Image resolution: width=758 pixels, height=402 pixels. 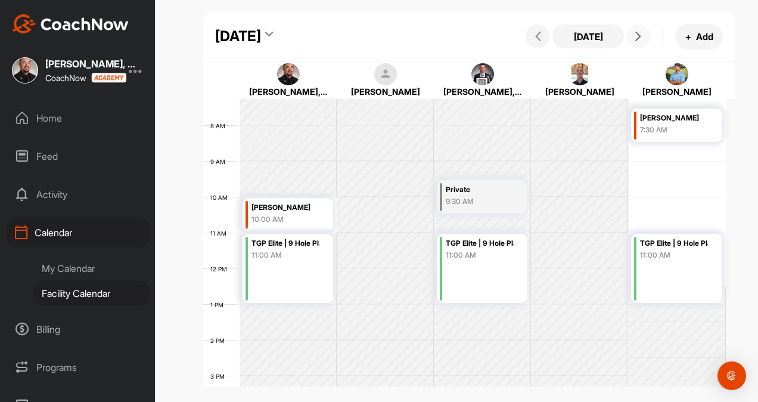 What do you see at coordinates (91, 293) in the screenshot?
I see `div: Facility Calendar` at bounding box center [91, 293].